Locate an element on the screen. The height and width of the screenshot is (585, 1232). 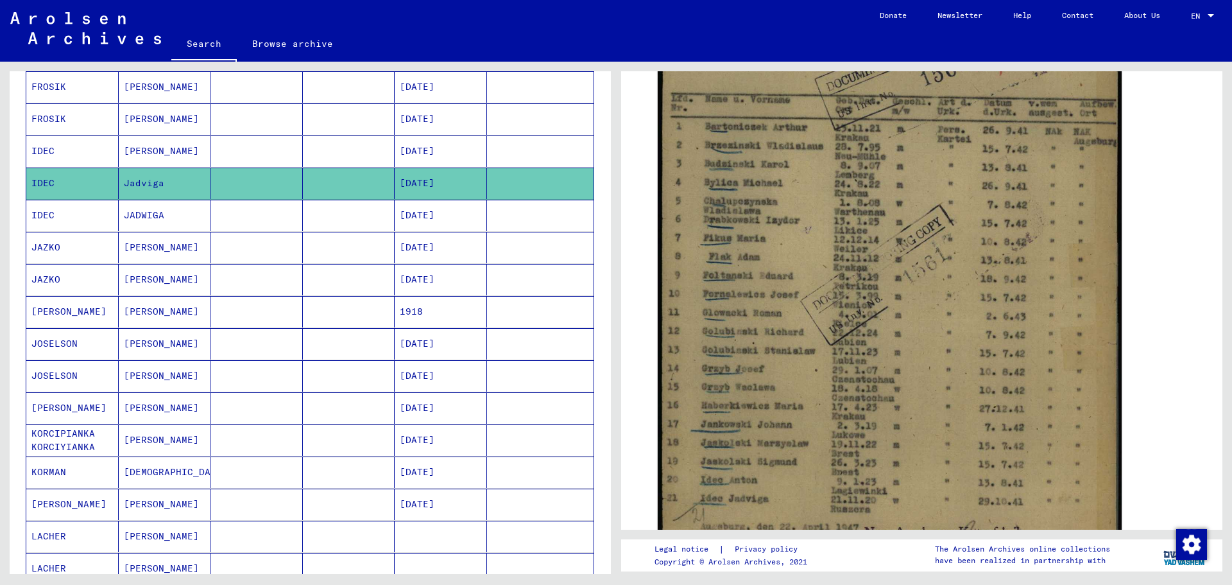
img: Arolsen_neg.svg is located at coordinates (85, 28).